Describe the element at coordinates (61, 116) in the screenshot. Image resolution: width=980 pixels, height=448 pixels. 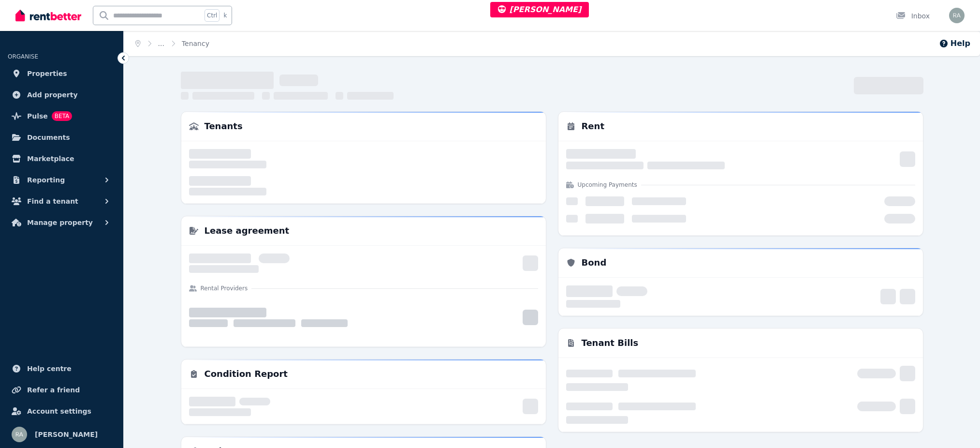
I see `a: PulseBETA` at that location.